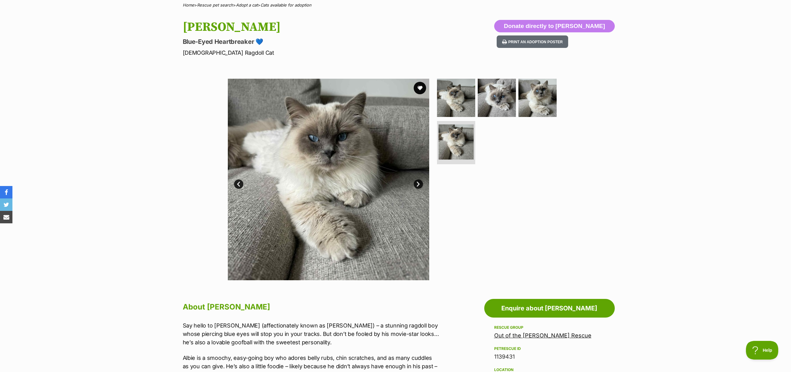  Describe the element at coordinates (550, 357) in the screenshot. I see `div: 1139431` at that location.